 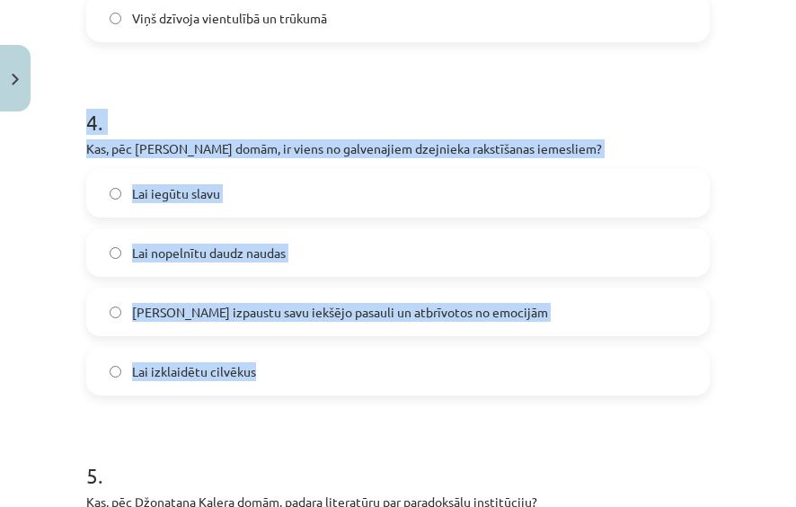 What do you see at coordinates (194, 371) in the screenshot?
I see `span: Lai izklaidētu cilvēkus` at bounding box center [194, 371].